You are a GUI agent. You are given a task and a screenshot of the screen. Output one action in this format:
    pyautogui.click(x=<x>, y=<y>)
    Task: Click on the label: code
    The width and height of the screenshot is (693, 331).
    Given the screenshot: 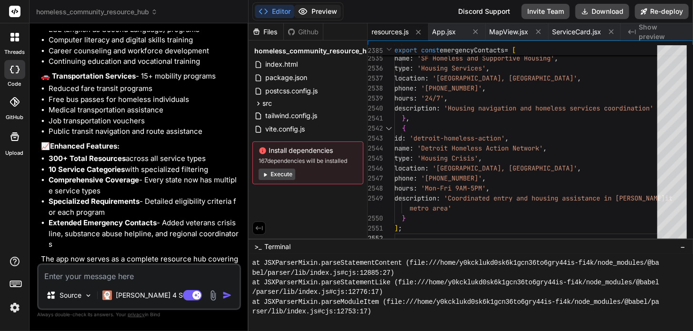 What is the action you would take?
    pyautogui.click(x=15, y=84)
    